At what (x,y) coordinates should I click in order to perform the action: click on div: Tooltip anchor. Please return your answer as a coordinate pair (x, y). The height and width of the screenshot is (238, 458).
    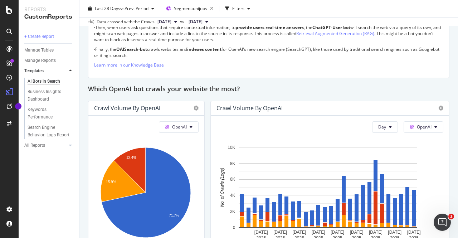
    Looking at the image, I should click on (18, 106).